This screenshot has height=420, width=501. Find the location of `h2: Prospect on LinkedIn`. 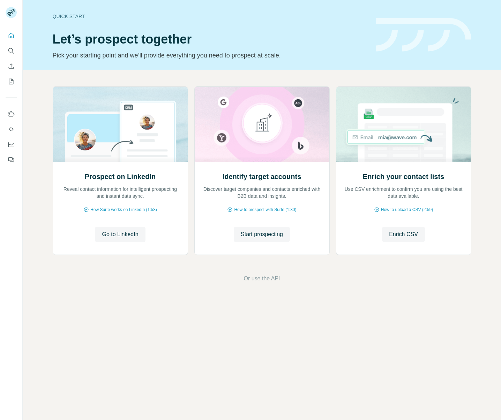

h2: Prospect on LinkedIn is located at coordinates (120, 177).